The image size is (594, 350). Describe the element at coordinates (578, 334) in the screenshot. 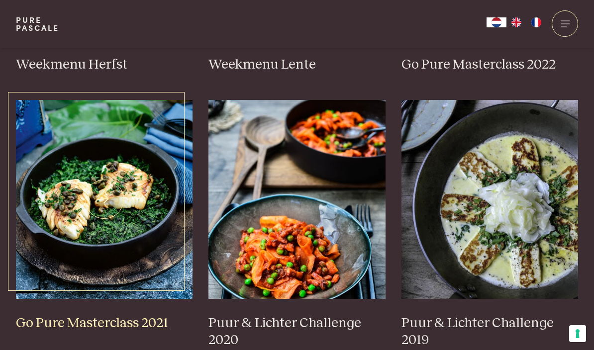

I see `button: Uw voorkeuren voor toestemming voor trackingtechnologieën` at that location.